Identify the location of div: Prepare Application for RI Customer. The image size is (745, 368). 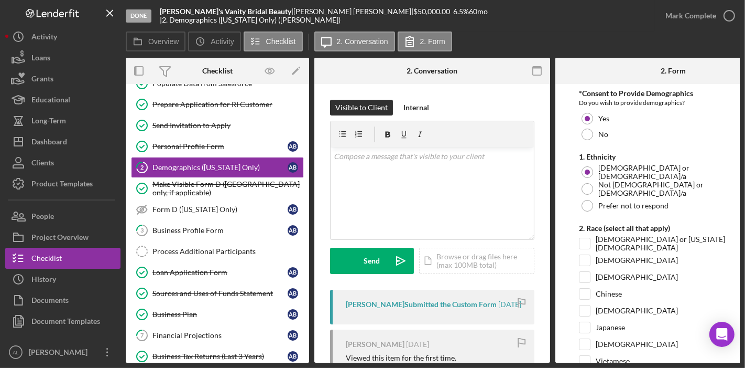
(228, 104).